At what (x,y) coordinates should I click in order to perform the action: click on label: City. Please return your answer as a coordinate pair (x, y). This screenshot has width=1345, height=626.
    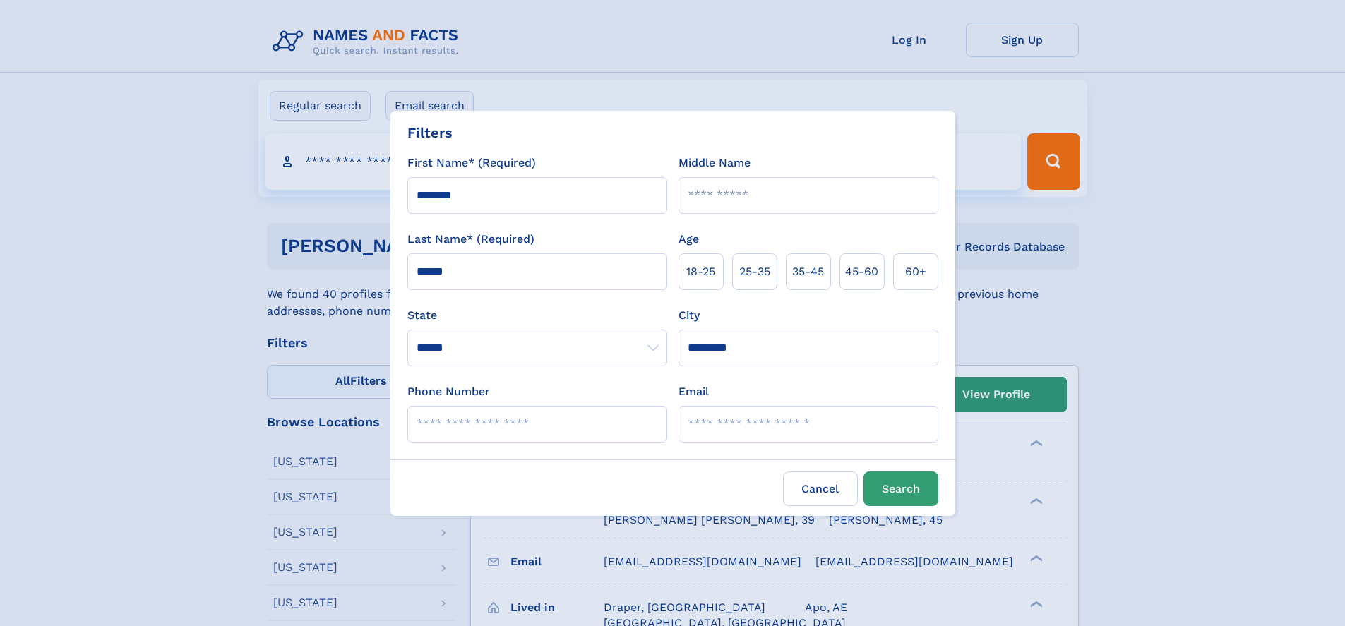
    Looking at the image, I should click on (689, 316).